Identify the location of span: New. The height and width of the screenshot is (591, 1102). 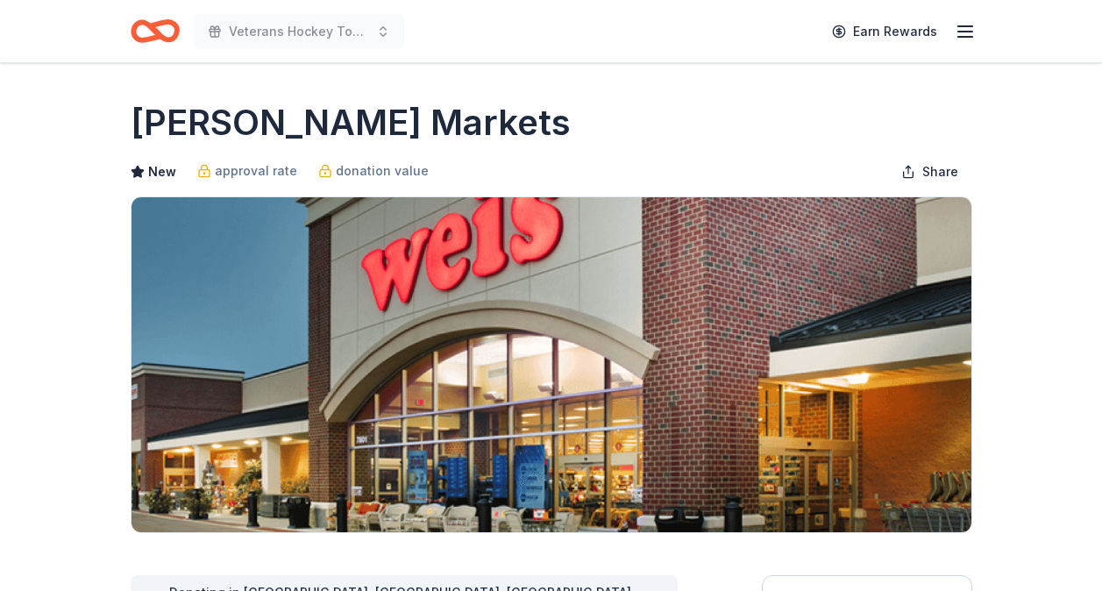
(162, 172).